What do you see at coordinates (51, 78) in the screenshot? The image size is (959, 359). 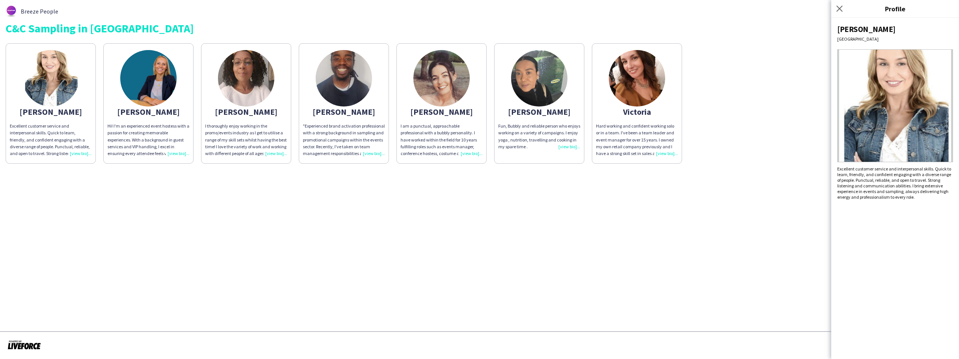 I see `img: thumb-5d2e531972e32.jpeg` at bounding box center [51, 78].